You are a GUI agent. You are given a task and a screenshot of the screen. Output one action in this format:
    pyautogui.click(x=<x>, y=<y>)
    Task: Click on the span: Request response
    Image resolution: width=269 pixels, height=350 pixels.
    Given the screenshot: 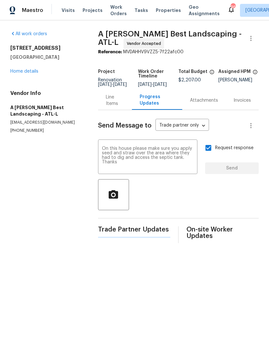 What is the action you would take?
    pyautogui.click(x=234, y=148)
    